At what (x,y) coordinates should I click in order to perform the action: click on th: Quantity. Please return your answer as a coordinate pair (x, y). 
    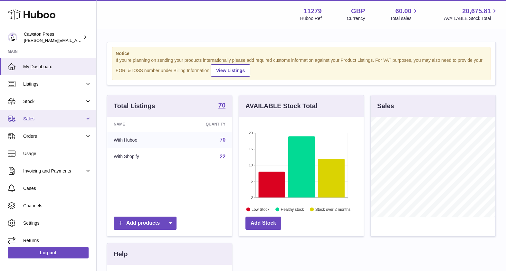
    Looking at the image, I should click on (203, 124).